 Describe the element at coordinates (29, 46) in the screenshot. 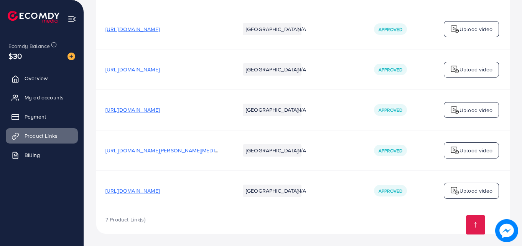

I see `span: Ecomdy Balance` at that location.